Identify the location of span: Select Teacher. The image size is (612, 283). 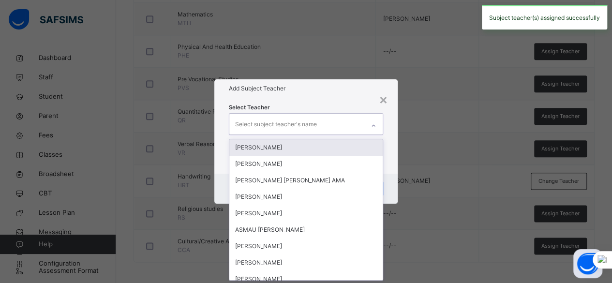
(249, 107).